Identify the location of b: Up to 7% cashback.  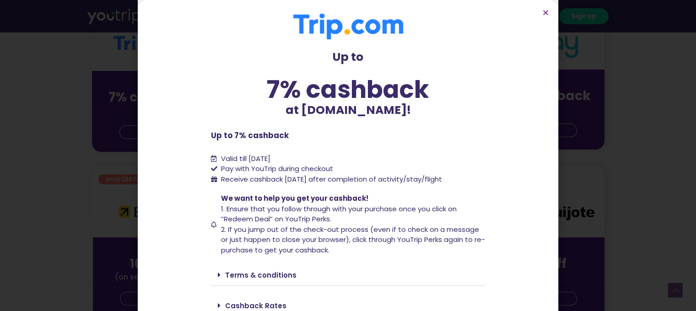
(250, 135).